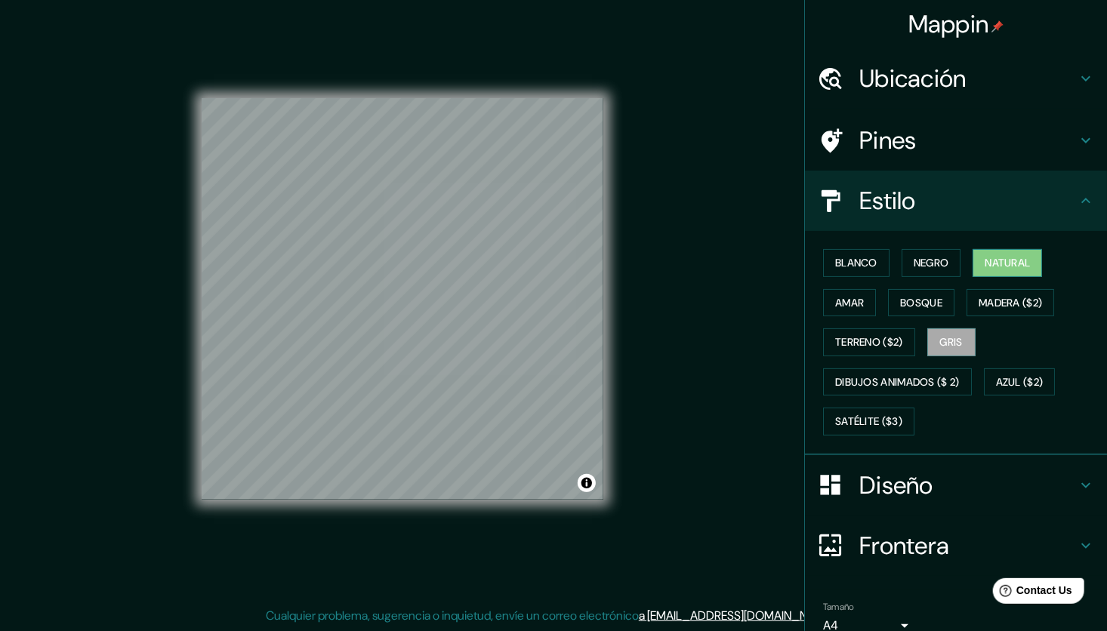 This screenshot has height=631, width=1107. Describe the element at coordinates (952, 342) in the screenshot. I see `font: Gris` at that location.